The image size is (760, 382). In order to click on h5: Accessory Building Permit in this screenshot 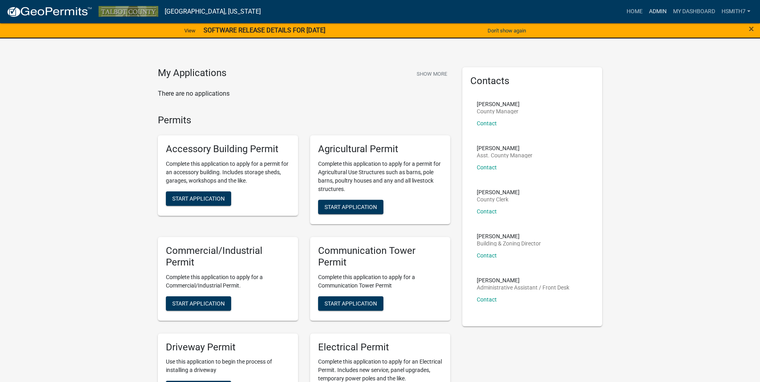, I will do `click(228, 149)`.